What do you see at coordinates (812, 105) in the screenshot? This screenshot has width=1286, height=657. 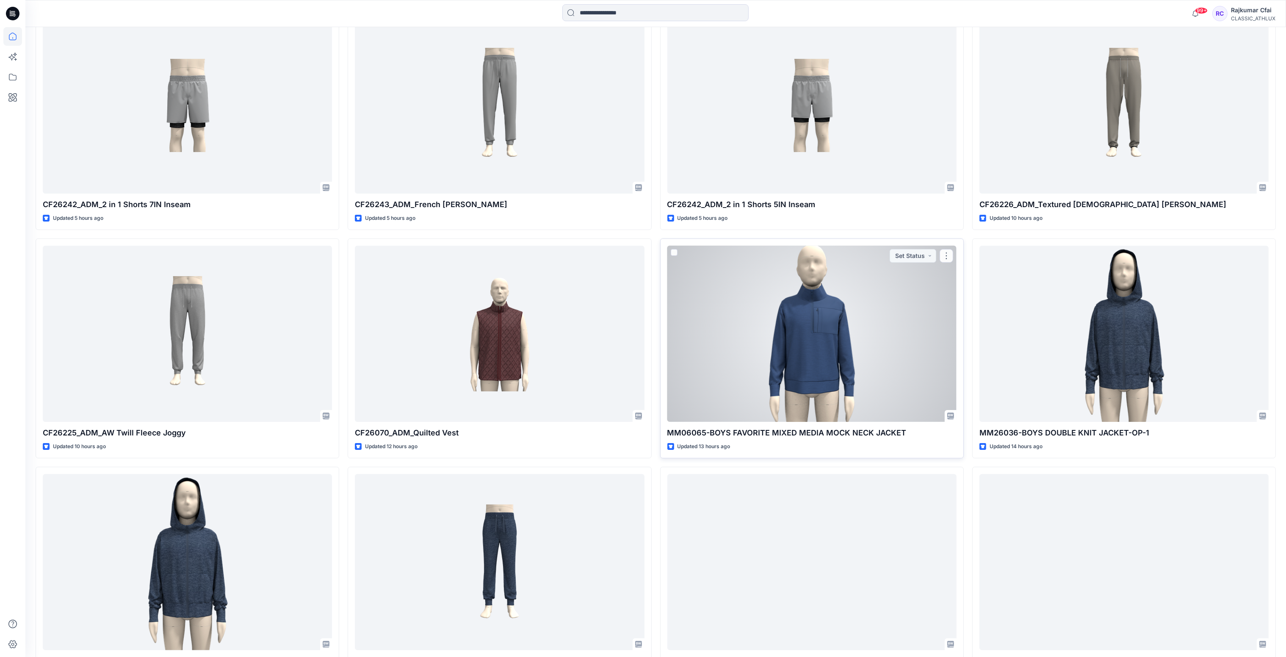 I see `a: CF26242_ADM_2 in 1 Shorts 5IN Inseam` at bounding box center [812, 105].